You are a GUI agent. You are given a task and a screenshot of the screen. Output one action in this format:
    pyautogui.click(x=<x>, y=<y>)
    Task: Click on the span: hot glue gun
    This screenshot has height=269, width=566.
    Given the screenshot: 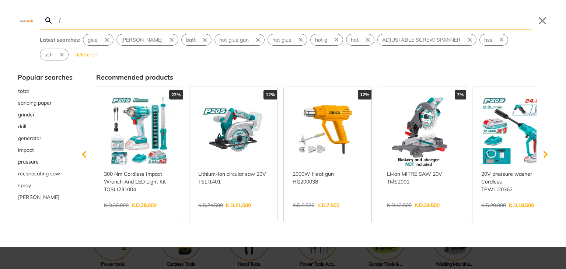 What is the action you would take?
    pyautogui.click(x=234, y=40)
    